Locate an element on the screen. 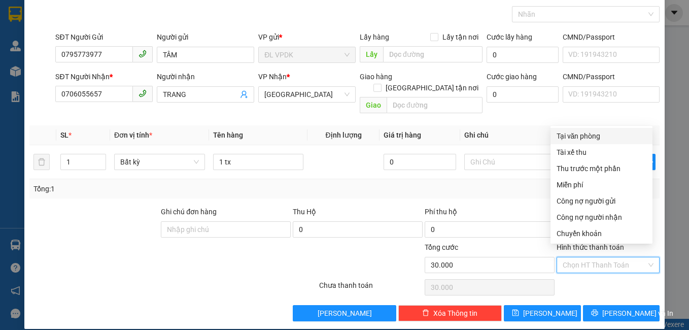 Image resolution: width=689 pixels, height=330 pixels. div: Người nhận is located at coordinates (205, 77).